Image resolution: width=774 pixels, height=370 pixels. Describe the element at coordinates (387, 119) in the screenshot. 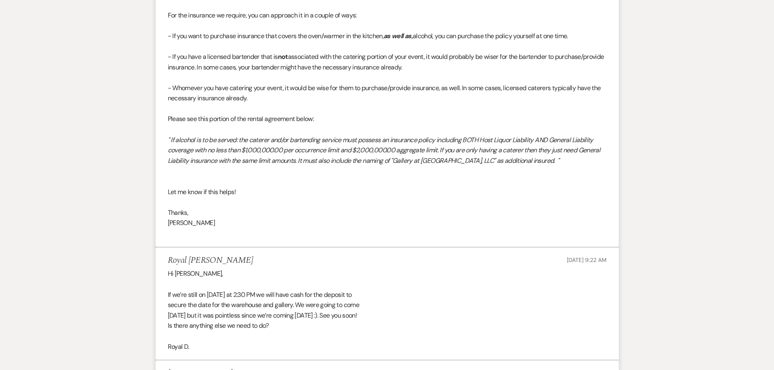

I see `p: Please see this portion of the rental agreement below:` at that location.